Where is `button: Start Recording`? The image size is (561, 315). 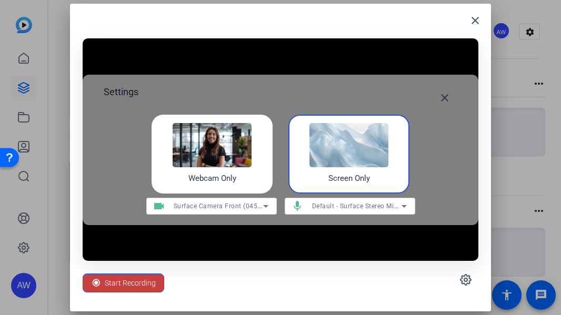 button: Start Recording is located at coordinates (123, 283).